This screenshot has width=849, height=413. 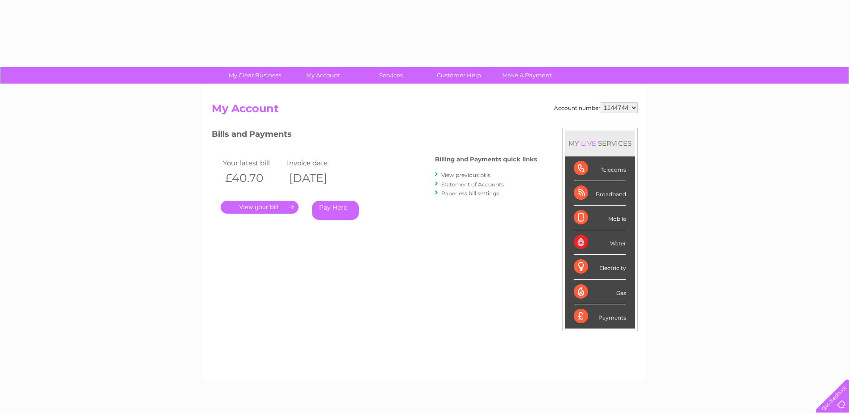 I want to click on a: Services, so click(x=391, y=75).